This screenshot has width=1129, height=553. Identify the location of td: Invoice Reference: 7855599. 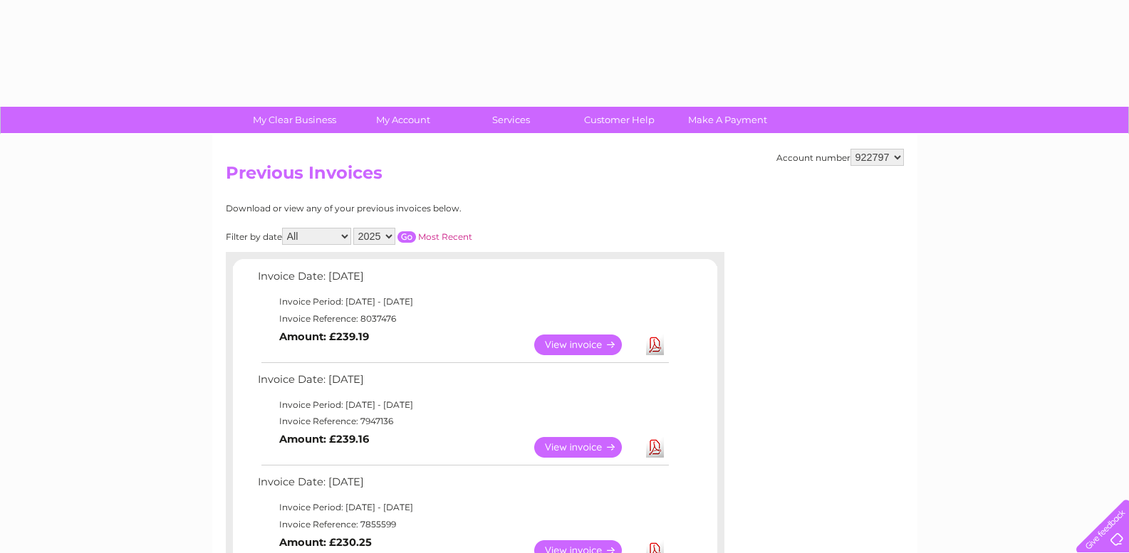
(462, 525).